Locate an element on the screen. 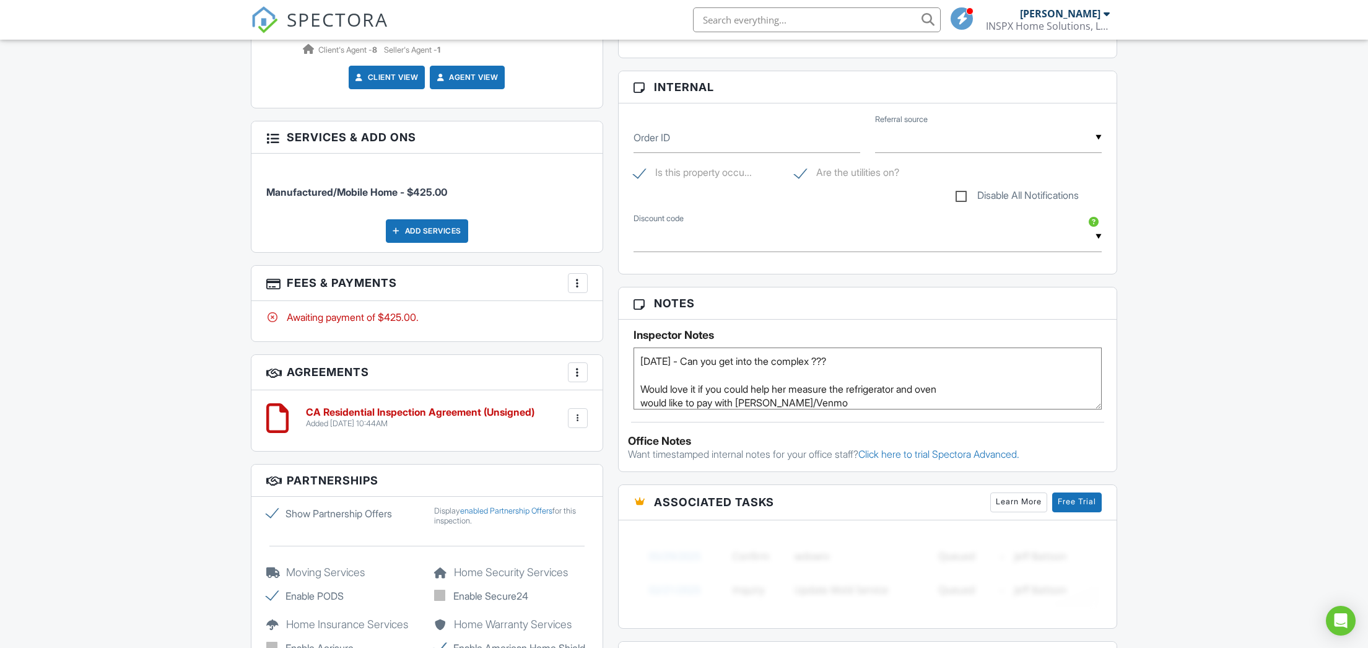 The width and height of the screenshot is (1368, 648). span: Manufactured/Mobile Home - $425.00 is located at coordinates (357, 192).